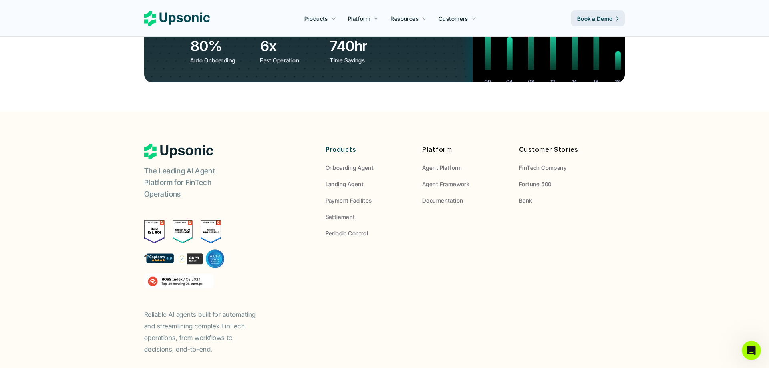 The width and height of the screenshot is (769, 368). Describe the element at coordinates (453, 18) in the screenshot. I see `p: Customers` at that location.